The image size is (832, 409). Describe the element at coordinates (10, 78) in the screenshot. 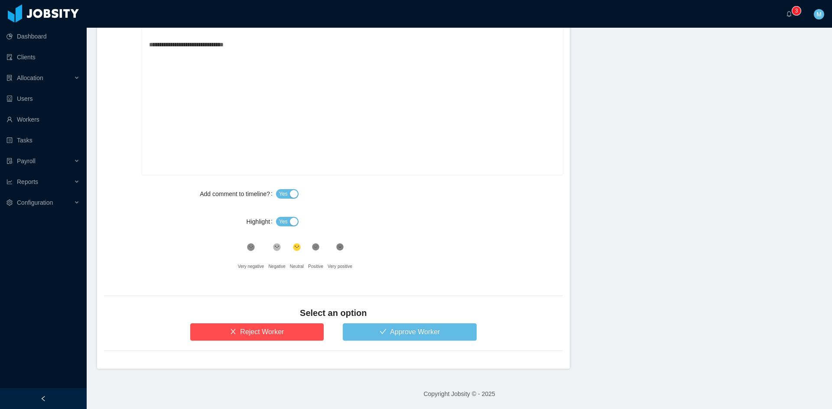

I see `i: icon: solution` at that location.